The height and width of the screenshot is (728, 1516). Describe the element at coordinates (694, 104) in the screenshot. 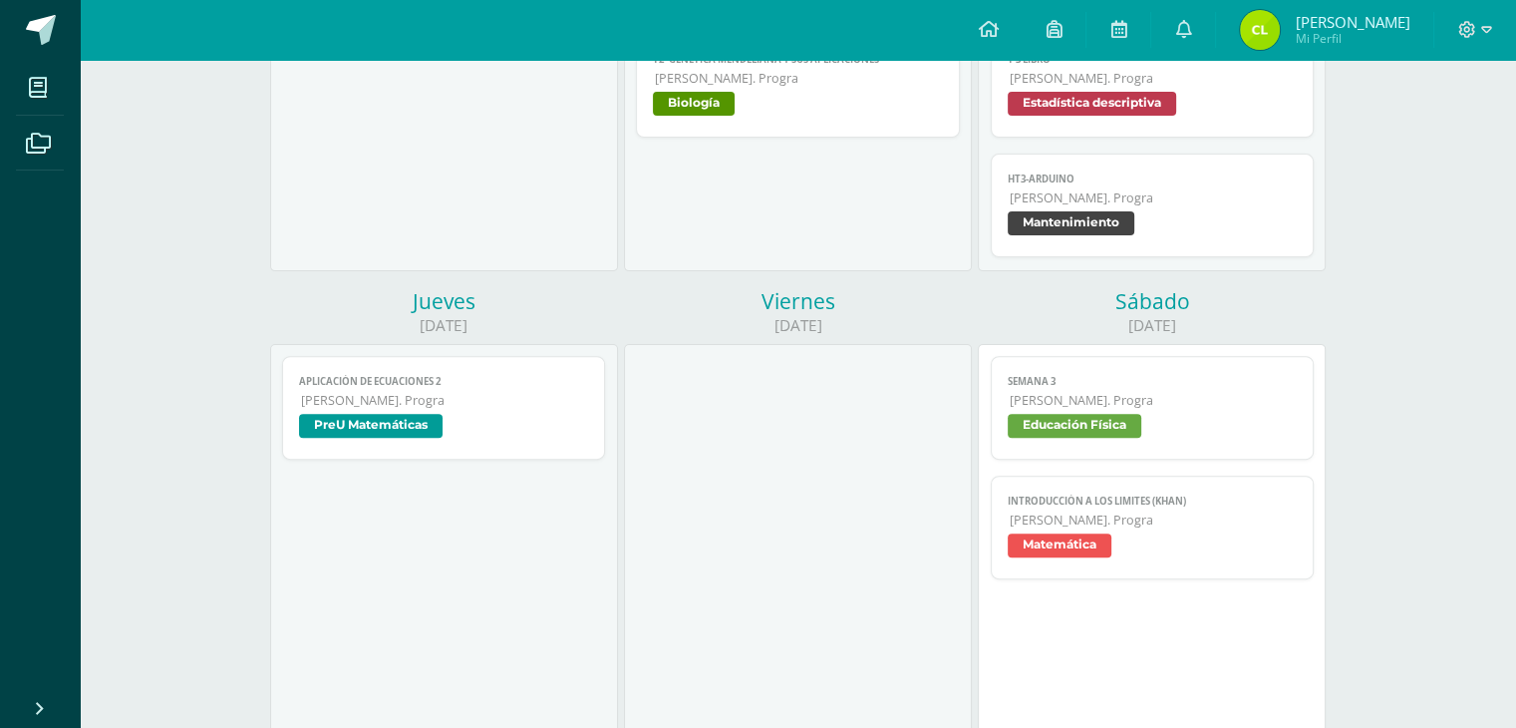

I see `span: Biología` at that location.